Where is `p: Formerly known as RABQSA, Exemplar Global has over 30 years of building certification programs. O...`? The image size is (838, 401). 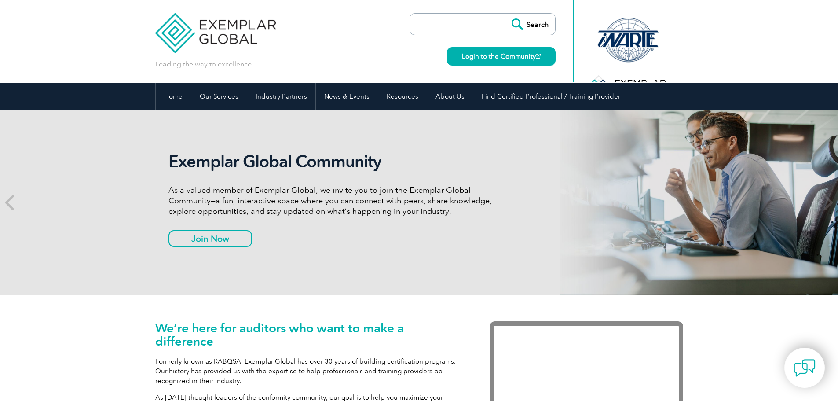
p: Formerly known as RABQSA, Exemplar Global has over 30 years of building certification programs. O... is located at coordinates (309, 371).